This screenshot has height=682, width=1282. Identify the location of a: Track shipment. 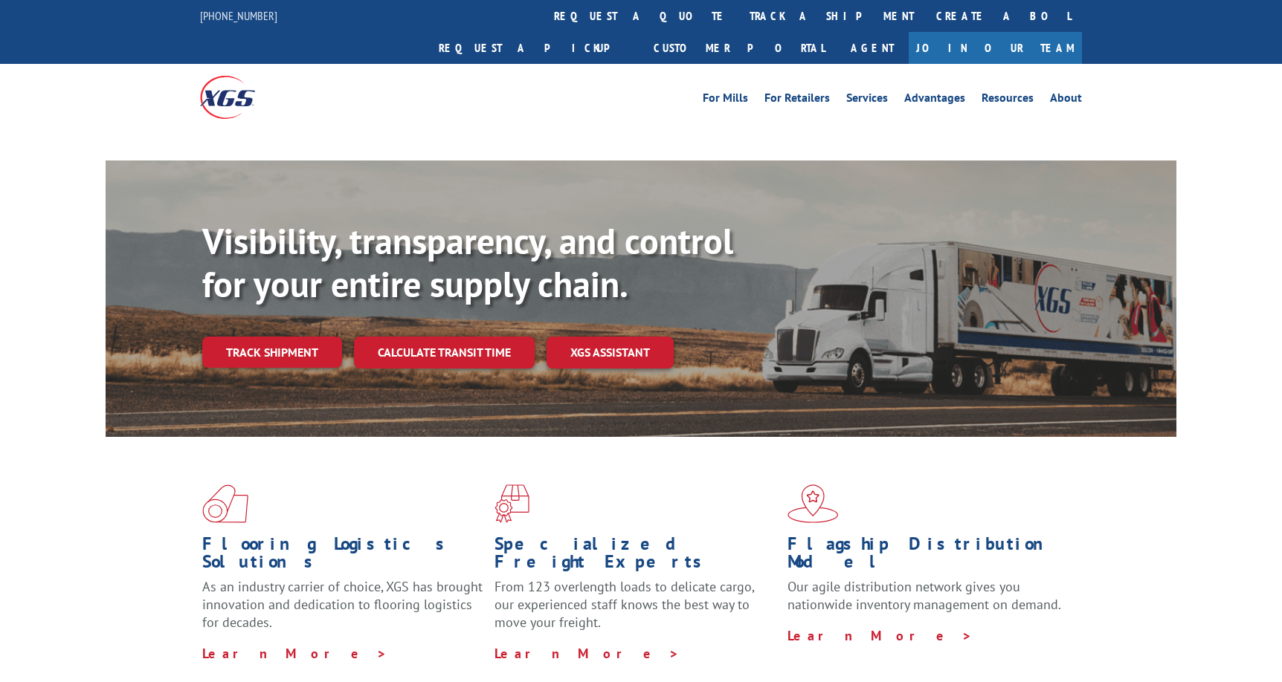
(272, 352).